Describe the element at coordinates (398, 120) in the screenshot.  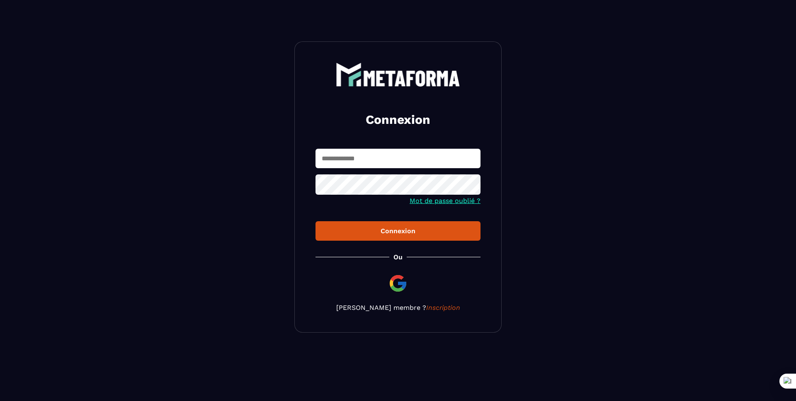
I see `h2: Connexion` at that location.